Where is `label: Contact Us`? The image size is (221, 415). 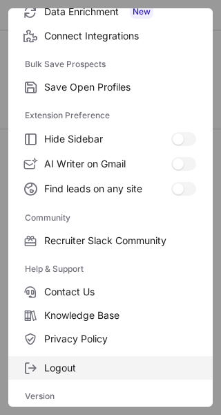 label: Contact Us is located at coordinates (111, 292).